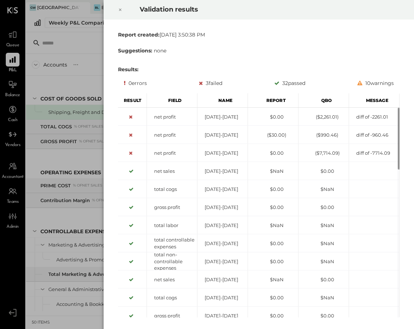 This screenshot has height=329, width=414. I want to click on div: Report, so click(273, 100).